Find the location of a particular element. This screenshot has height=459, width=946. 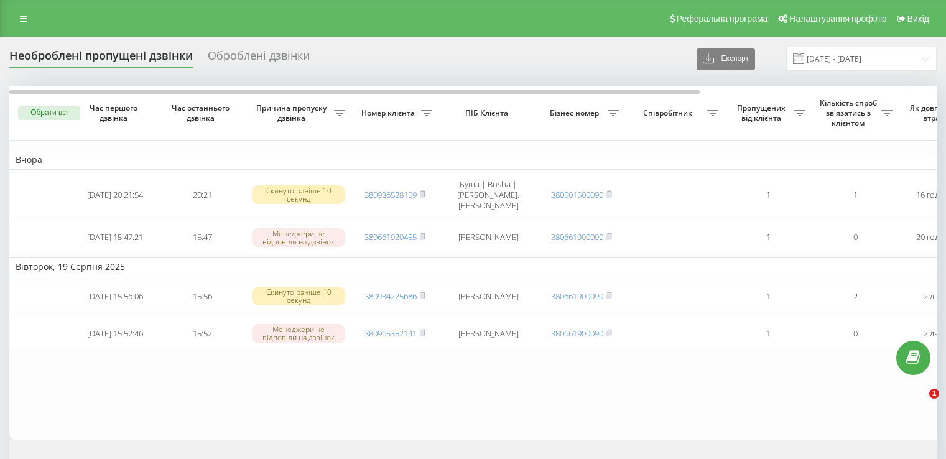

button: Обрати всі is located at coordinates (49, 113).